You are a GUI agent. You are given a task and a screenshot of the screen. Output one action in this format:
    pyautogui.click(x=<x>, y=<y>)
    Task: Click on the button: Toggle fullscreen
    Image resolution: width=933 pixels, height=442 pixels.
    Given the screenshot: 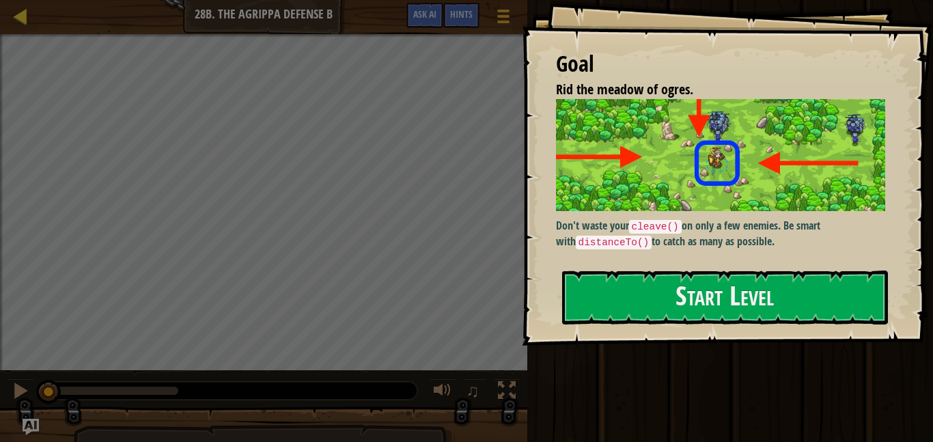 What is the action you would take?
    pyautogui.click(x=507, y=392)
    